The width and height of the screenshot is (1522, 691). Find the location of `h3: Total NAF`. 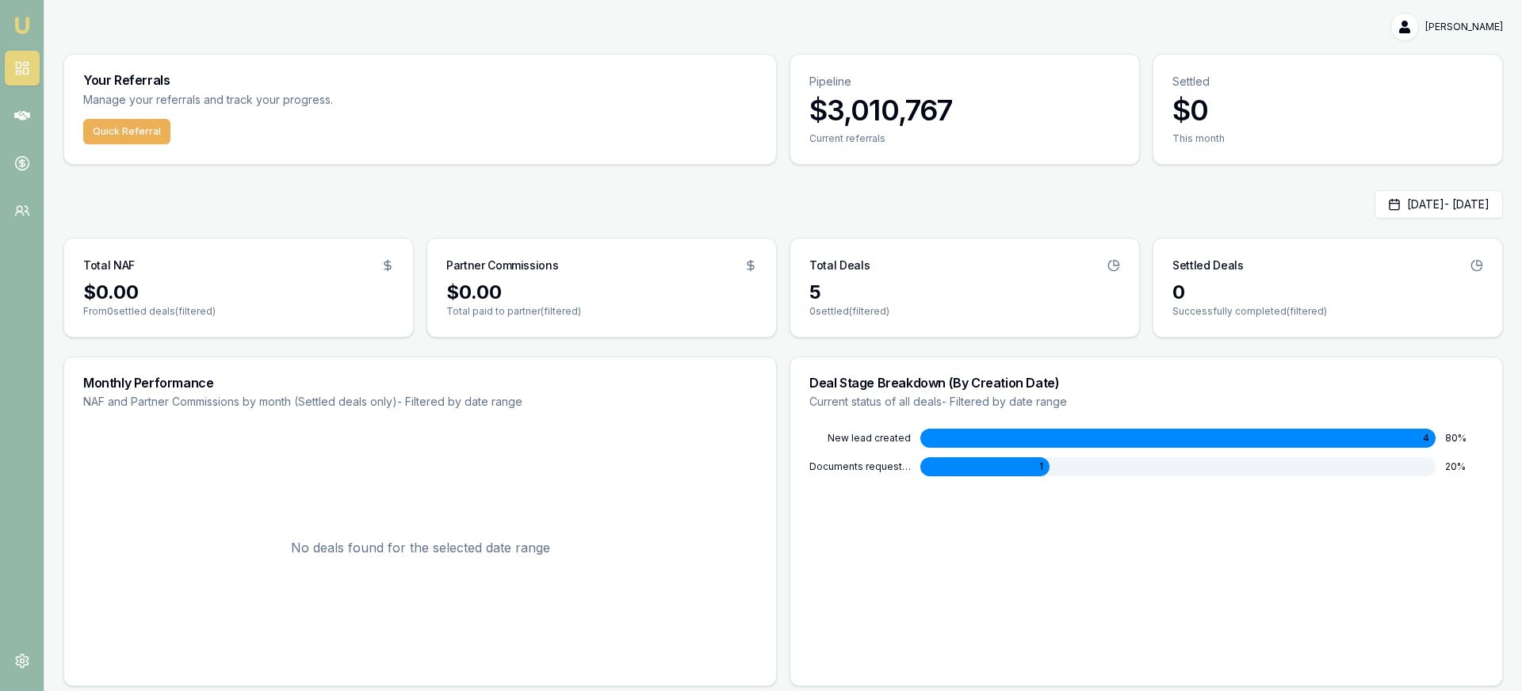

h3: Total NAF is located at coordinates (109, 266).